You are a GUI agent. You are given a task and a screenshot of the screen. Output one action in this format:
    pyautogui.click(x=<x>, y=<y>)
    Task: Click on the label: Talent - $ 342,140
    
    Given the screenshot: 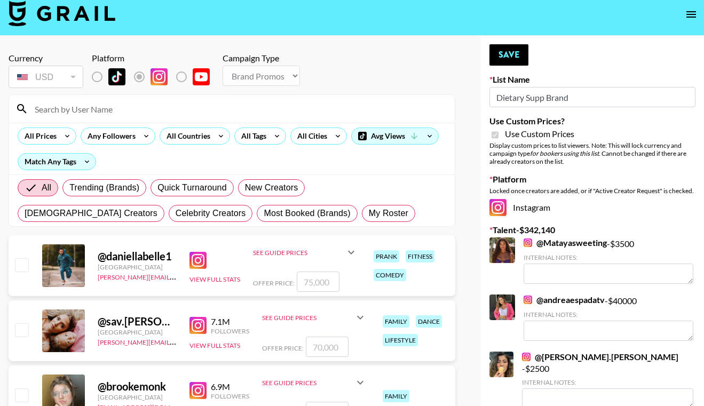 What is the action you would take?
    pyautogui.click(x=593, y=230)
    